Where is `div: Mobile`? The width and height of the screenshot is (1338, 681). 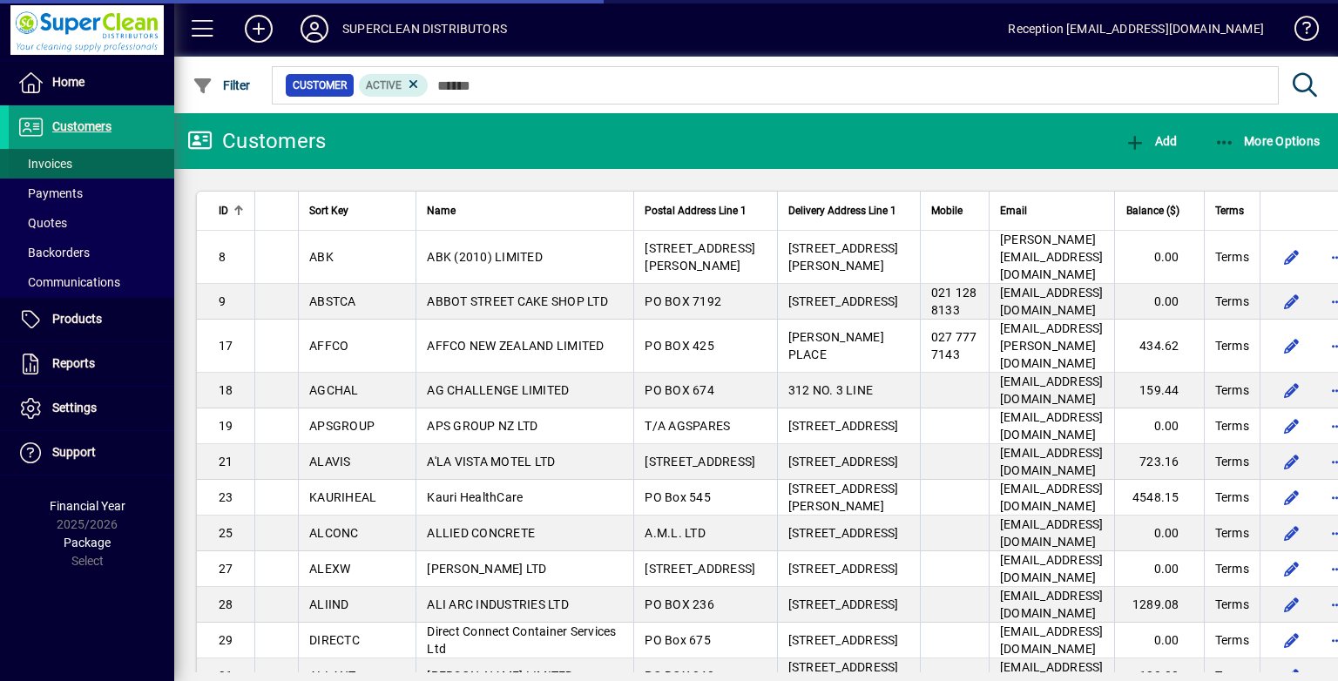
div: Mobile is located at coordinates (954, 211).